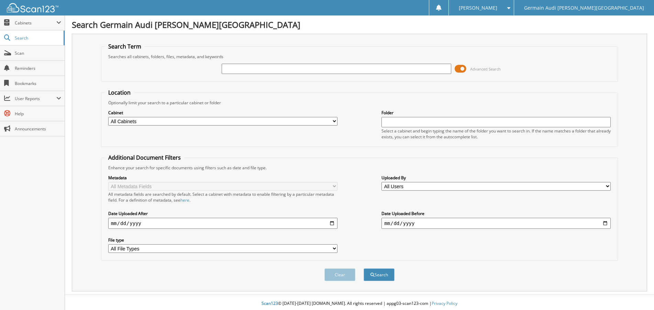 The height and width of the screenshot is (310, 654). What do you see at coordinates (37, 38) in the screenshot?
I see `span: Search` at bounding box center [37, 38].